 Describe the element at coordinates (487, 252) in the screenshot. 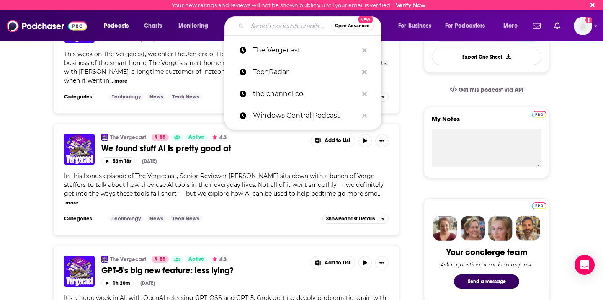

I see `div: Your concierge team` at that location.